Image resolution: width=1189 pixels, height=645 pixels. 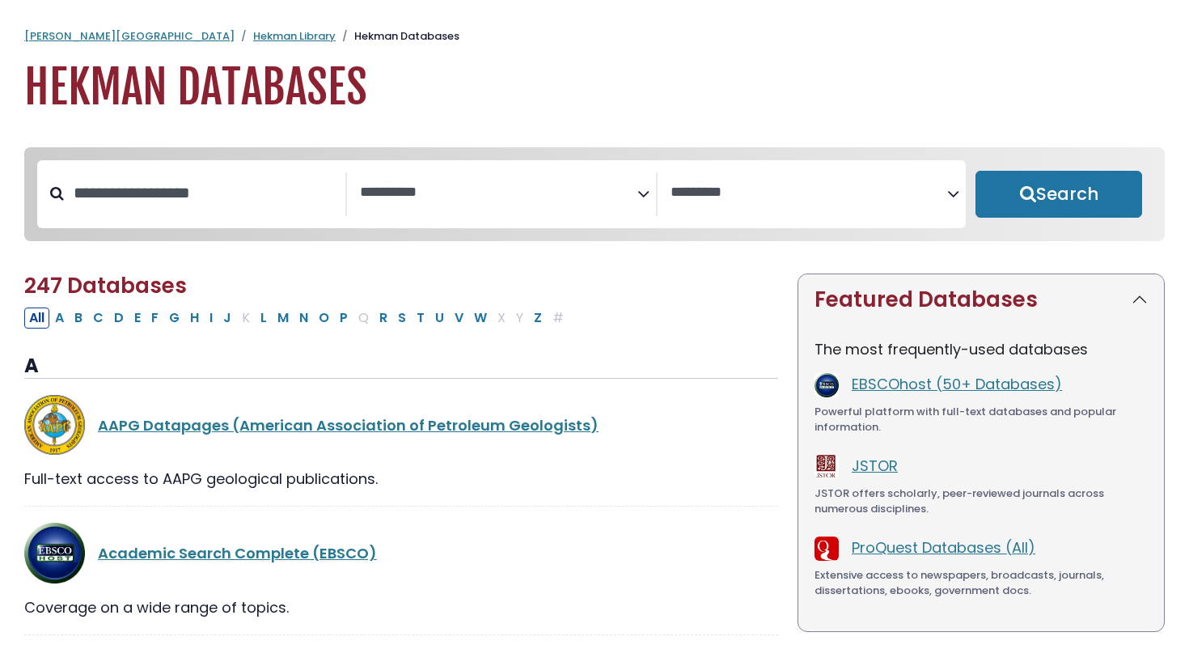 I want to click on a: ProQuest Databases (All), so click(x=943, y=547).